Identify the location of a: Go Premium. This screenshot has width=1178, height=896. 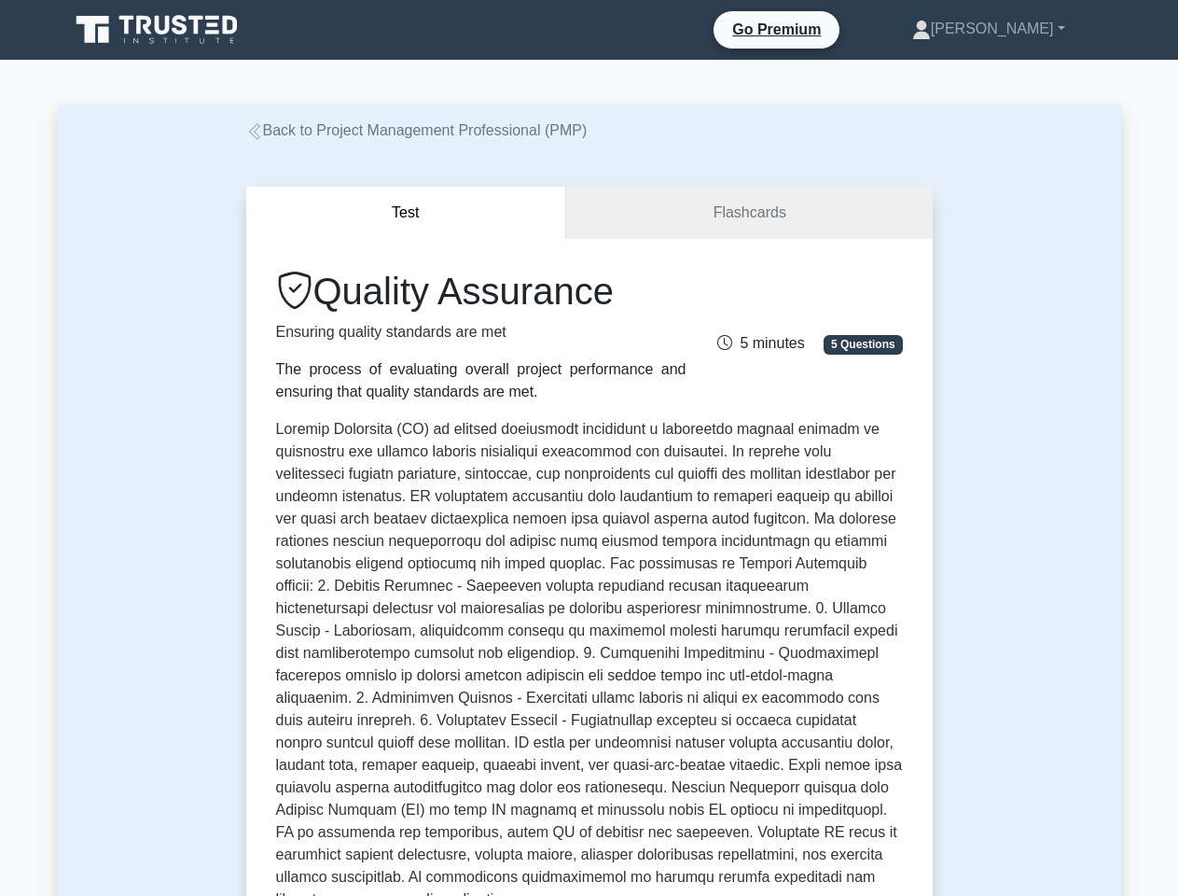
(776, 29).